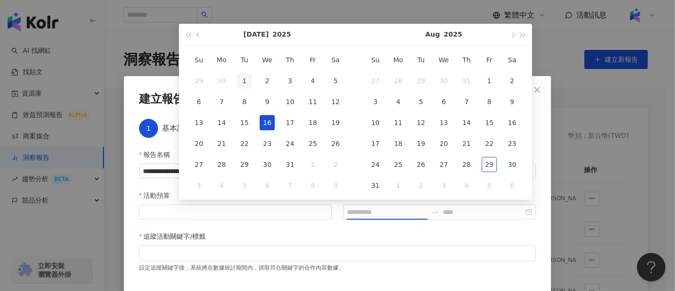  I want to click on div: 2, so click(336, 164).